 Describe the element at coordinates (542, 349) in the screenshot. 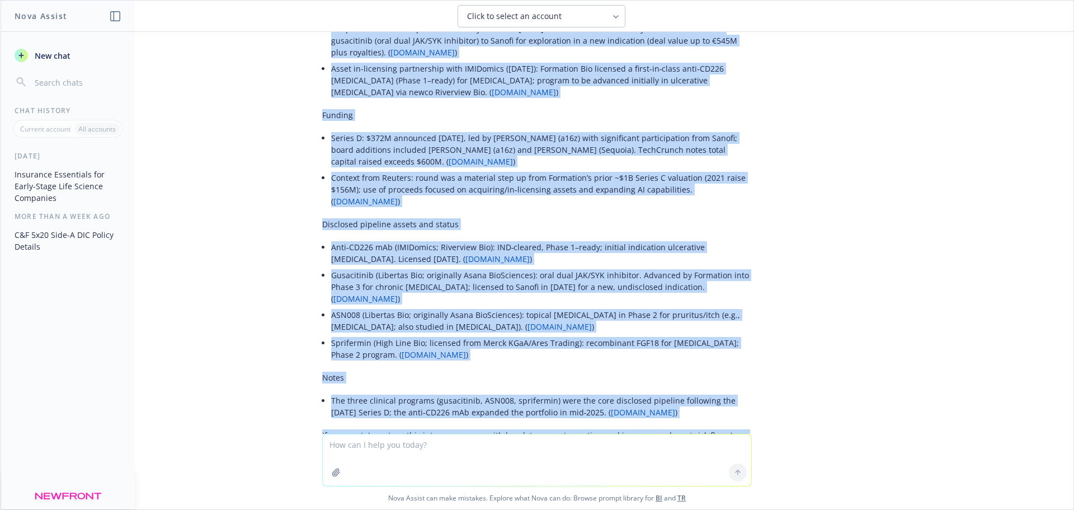

I see `li: Sprifermin (High Line Bio; licensed from Merck KGaA/Ares Trading): recombinant FGF18 for [MEDICAL...` at that location.